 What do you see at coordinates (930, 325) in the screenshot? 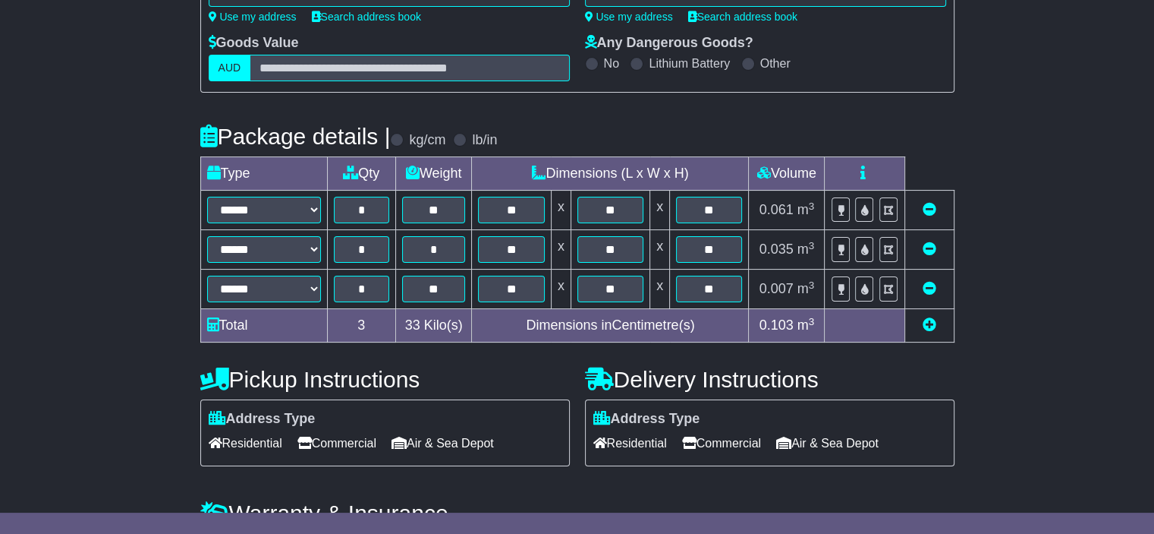
I see `a: Add new item` at bounding box center [930, 325].